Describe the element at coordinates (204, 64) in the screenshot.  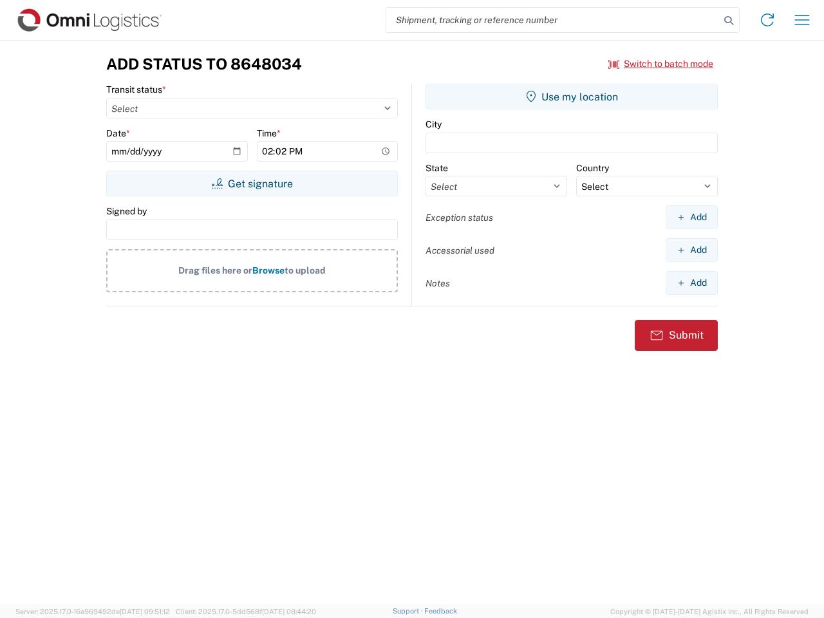
I see `h3: Add Status to 8648034` at that location.